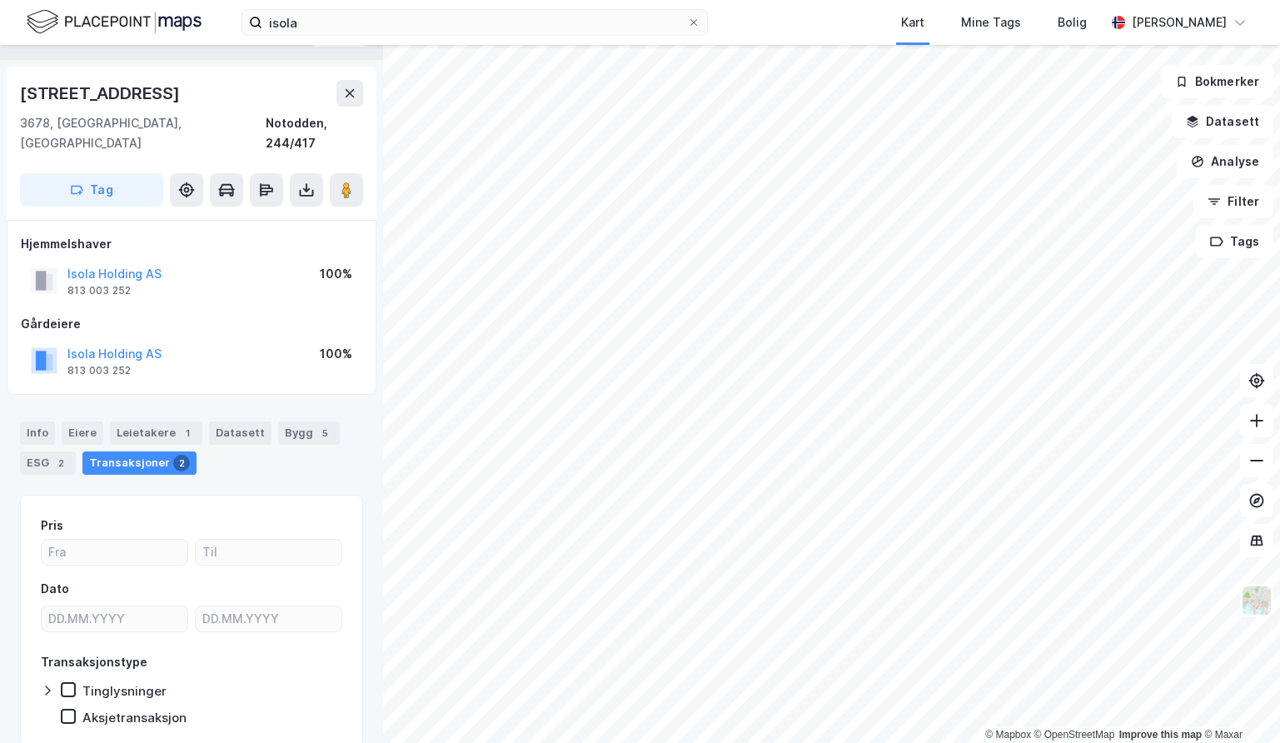  What do you see at coordinates (1234, 242) in the screenshot?
I see `button: Tags` at bounding box center [1234, 242].